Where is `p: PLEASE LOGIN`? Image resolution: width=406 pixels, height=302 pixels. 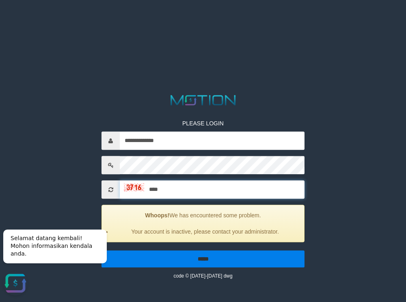 p: PLEASE LOGIN is located at coordinates (203, 124).